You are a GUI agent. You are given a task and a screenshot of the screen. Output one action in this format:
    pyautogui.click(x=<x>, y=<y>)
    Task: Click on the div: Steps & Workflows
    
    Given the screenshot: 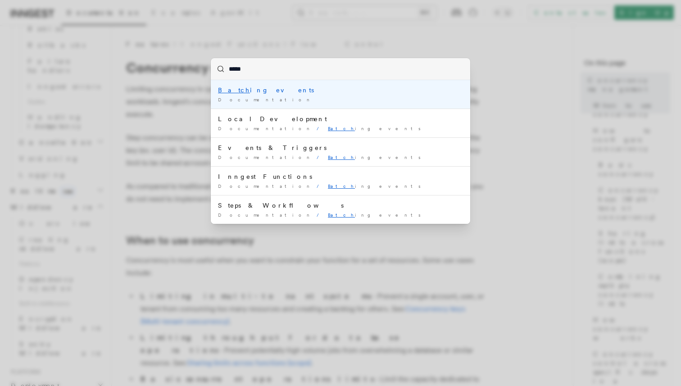 What is the action you would take?
    pyautogui.click(x=340, y=205)
    